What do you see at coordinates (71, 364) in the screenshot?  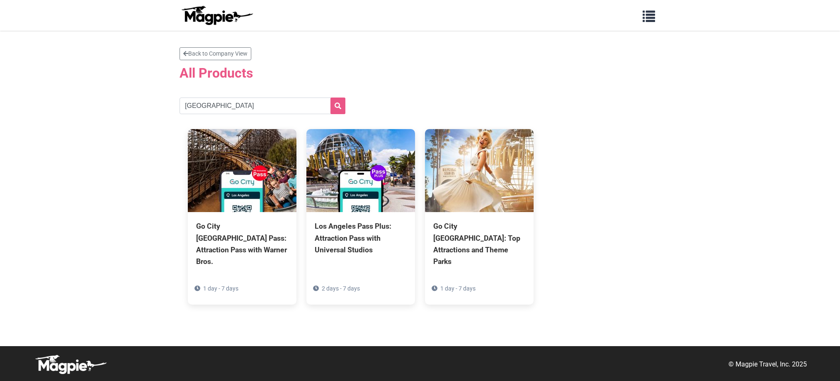 I see `img: logo-white-d94fa1abed81b67a048b3d0f0ab5b955.png` at bounding box center [71, 364].